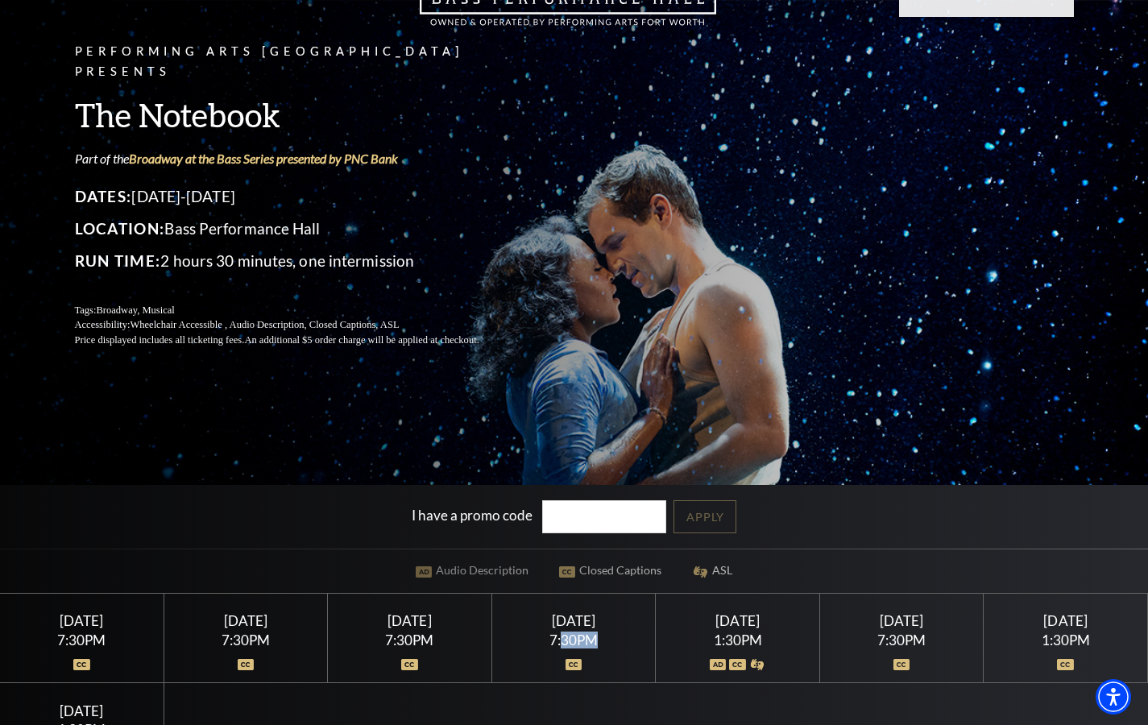  What do you see at coordinates (1113, 697) in the screenshot?
I see `div: Accessibility Menu` at bounding box center [1113, 697].